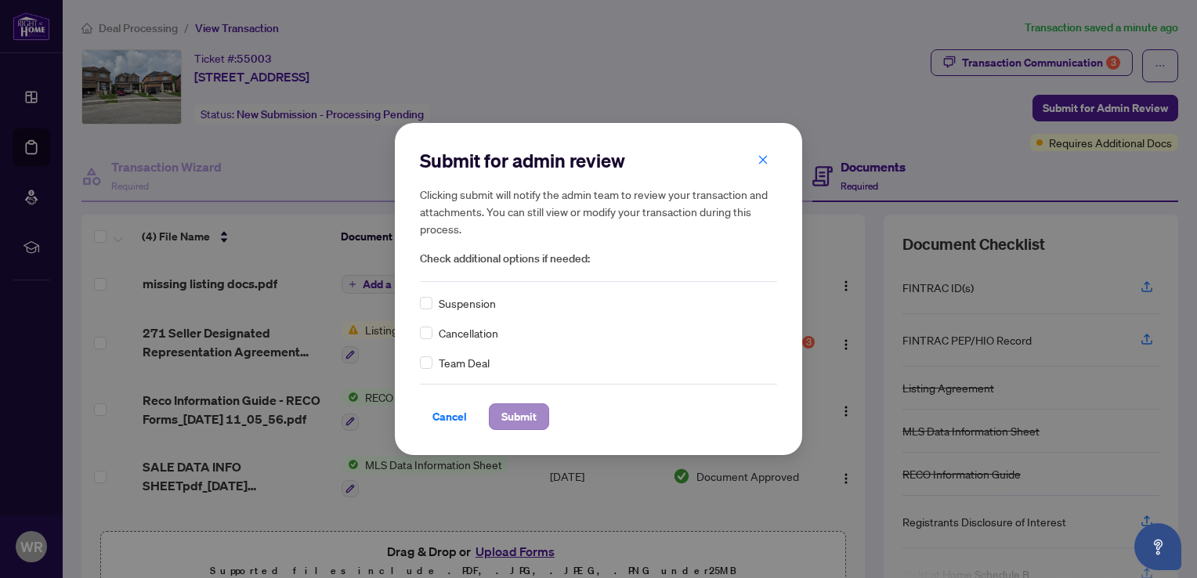 The image size is (1197, 578). Describe the element at coordinates (519, 417) in the screenshot. I see `button: Submit` at that location.